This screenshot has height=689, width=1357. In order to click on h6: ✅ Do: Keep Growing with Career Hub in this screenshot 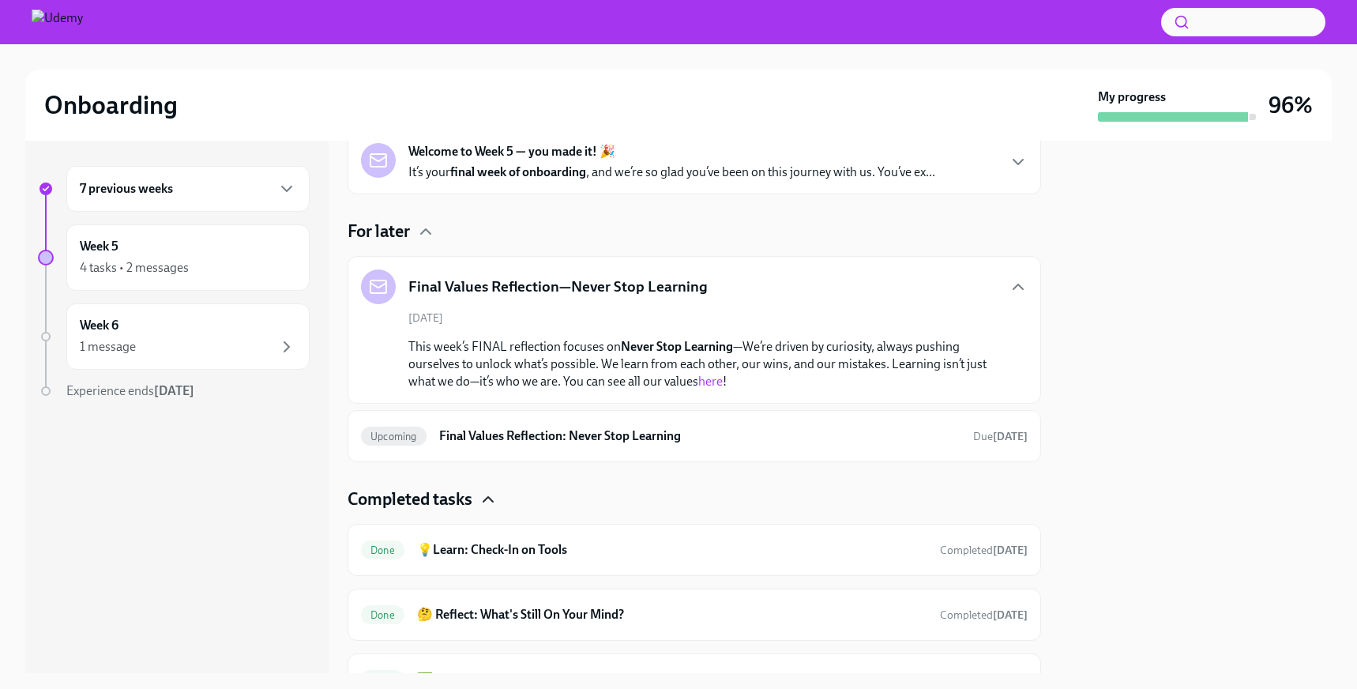, I will do `click(672, 679)`.